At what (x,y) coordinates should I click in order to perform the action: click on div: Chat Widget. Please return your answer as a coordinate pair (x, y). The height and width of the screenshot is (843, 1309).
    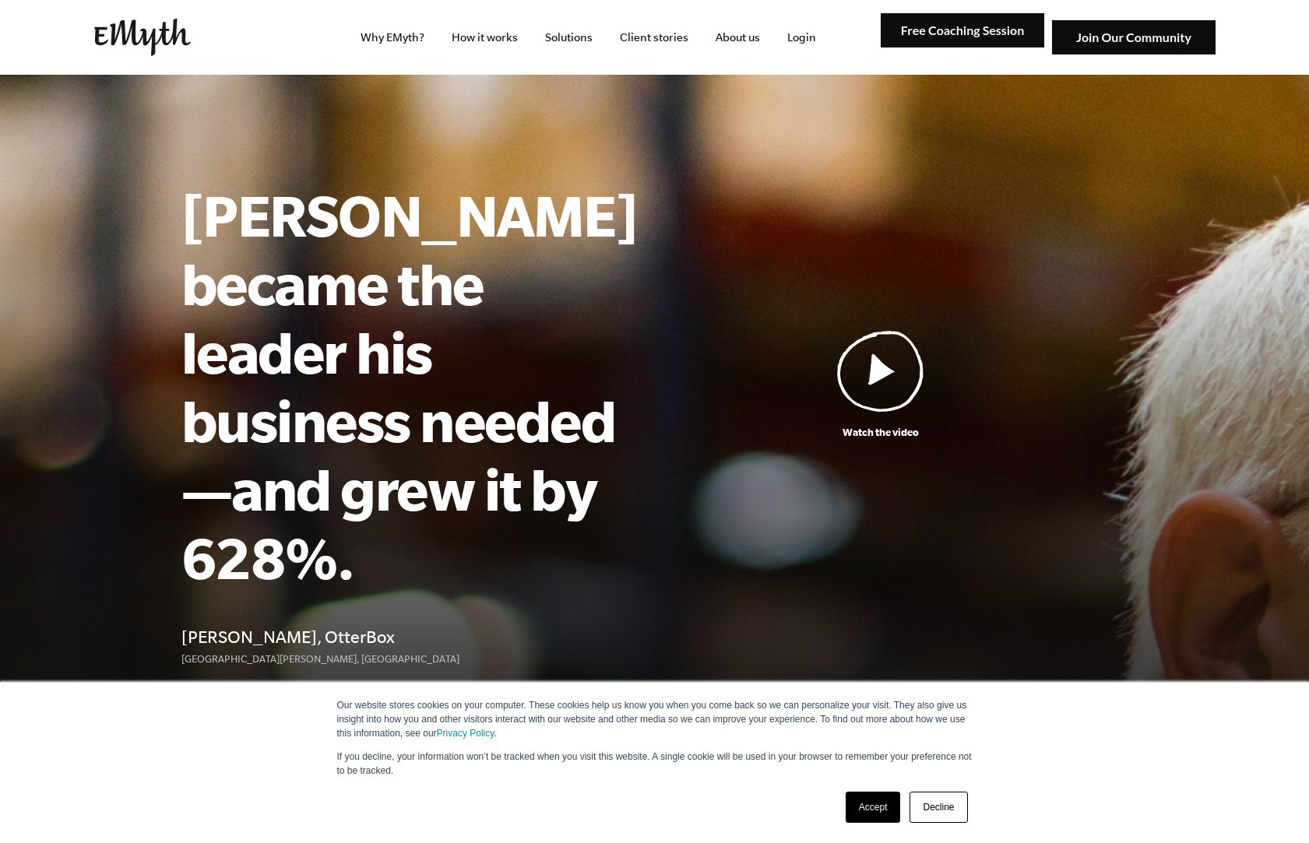
    Looking at the image, I should click on (1270, 806).